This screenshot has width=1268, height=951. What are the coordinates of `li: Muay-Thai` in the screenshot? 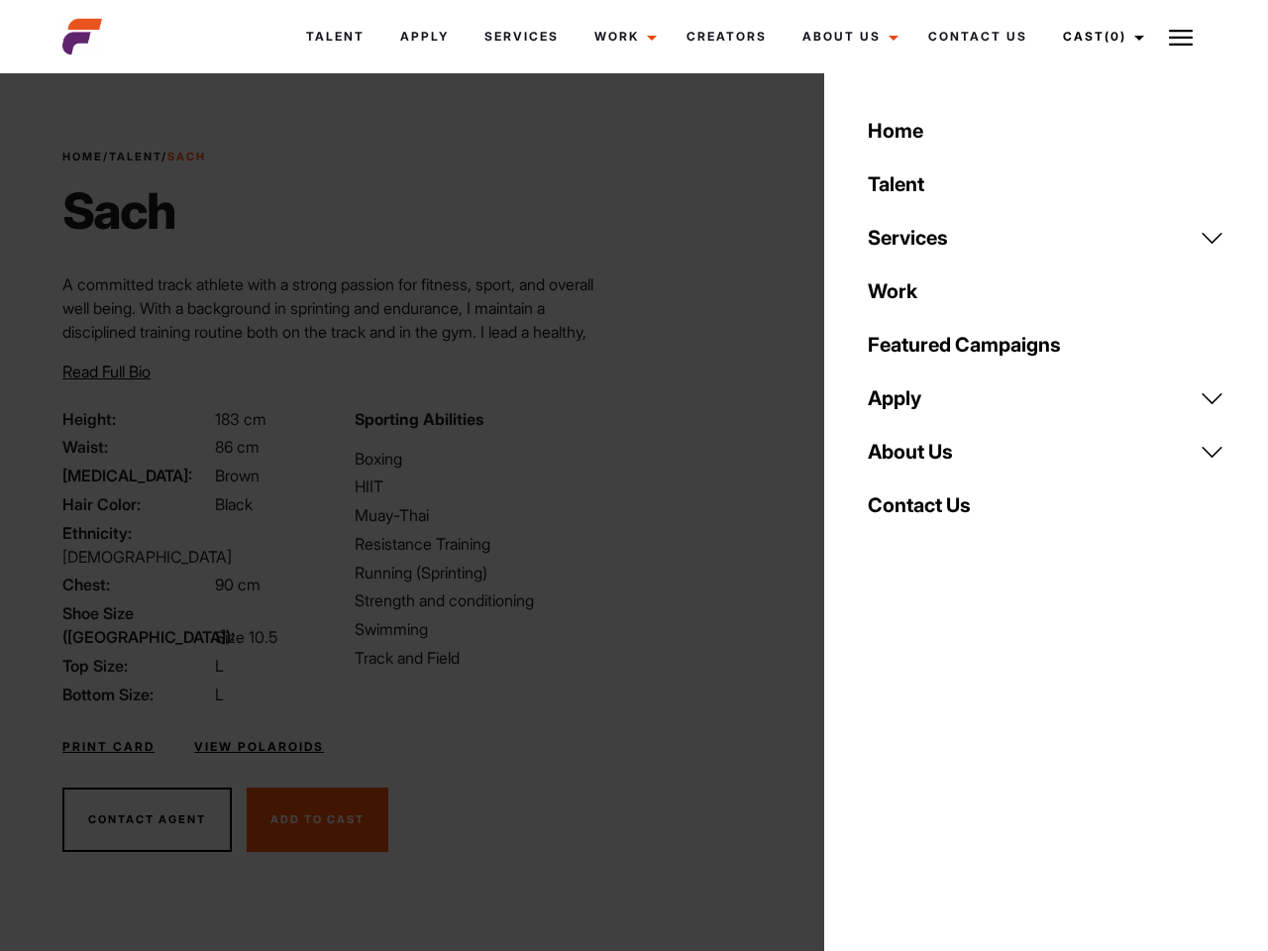 It's located at (488, 515).